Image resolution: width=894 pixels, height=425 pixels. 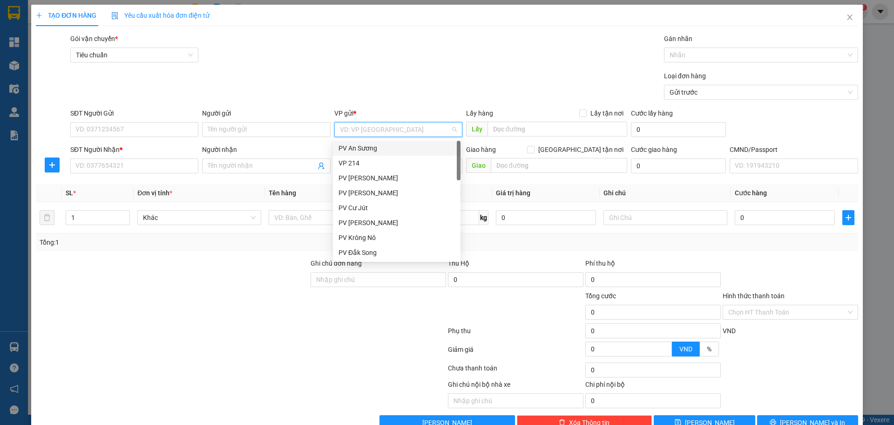 I want to click on div: Phụ thu, so click(x=515, y=333).